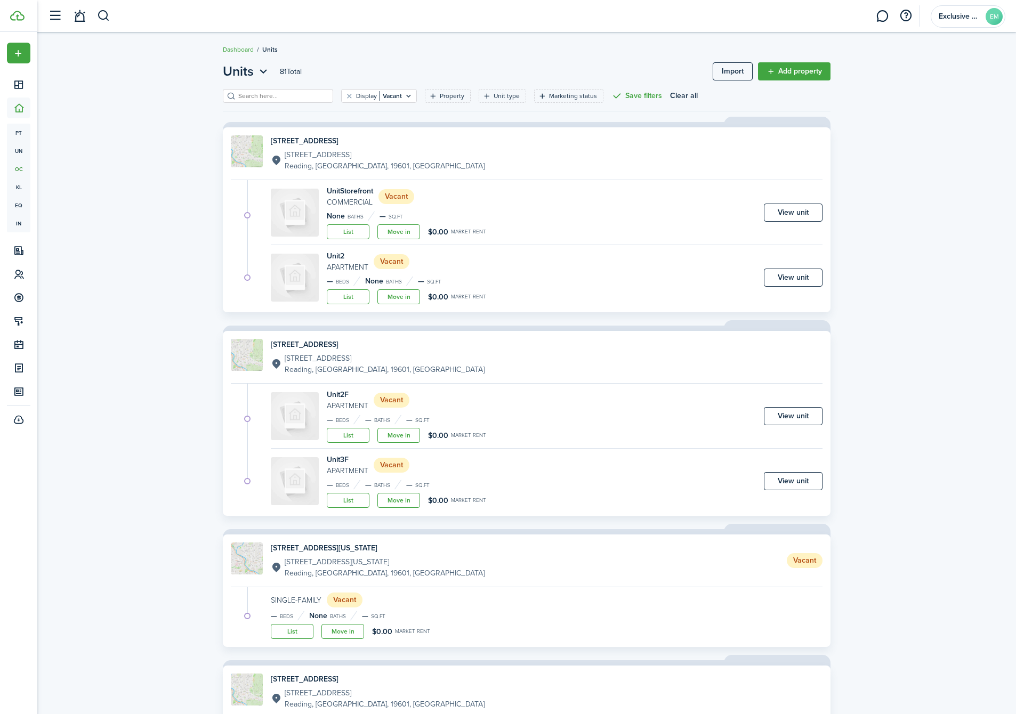  I want to click on a: Messaging, so click(882, 16).